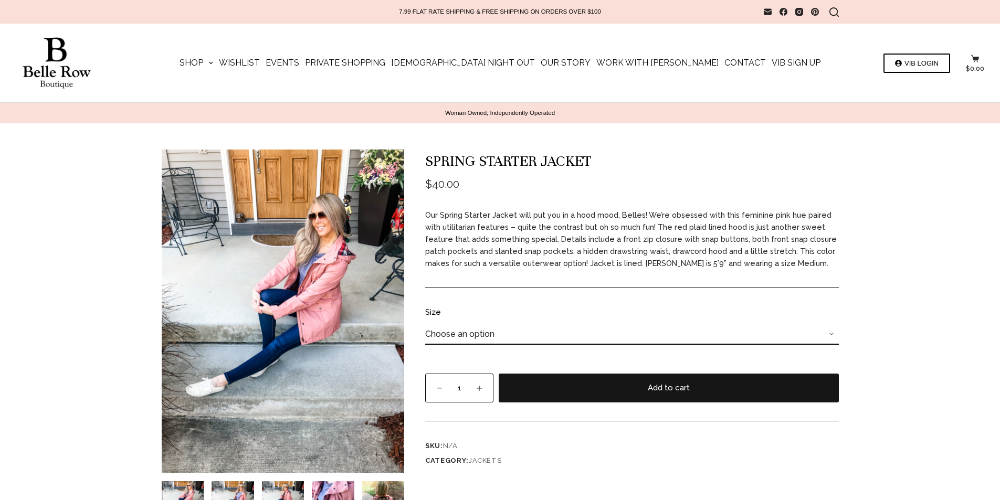 The width and height of the screenshot is (1000, 500). Describe the element at coordinates (56, 63) in the screenshot. I see `img: Belle Row Boutique` at that location.